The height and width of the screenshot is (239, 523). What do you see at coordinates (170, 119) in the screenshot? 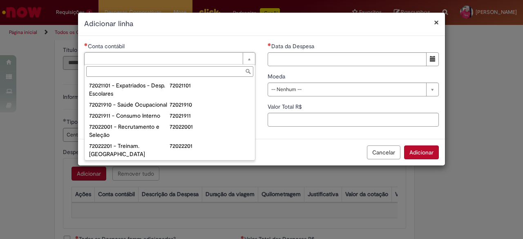
I see `ul: Conta contábil` at bounding box center [170, 119].